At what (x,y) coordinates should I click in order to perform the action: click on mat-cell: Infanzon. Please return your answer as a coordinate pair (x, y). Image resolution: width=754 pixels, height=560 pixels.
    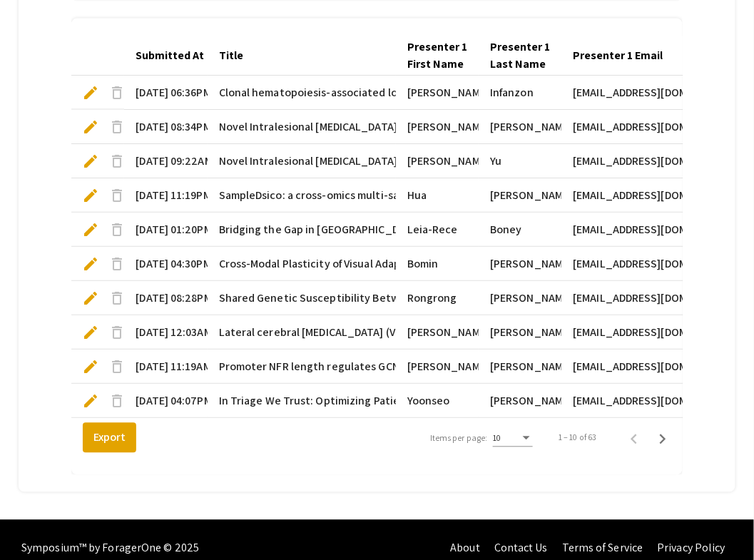
    Looking at the image, I should click on (520, 93).